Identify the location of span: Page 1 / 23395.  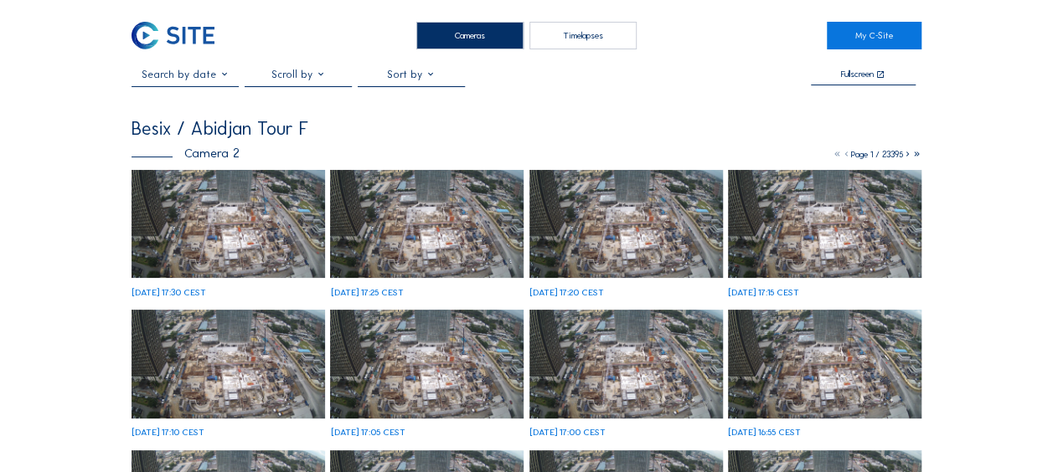
(877, 154).